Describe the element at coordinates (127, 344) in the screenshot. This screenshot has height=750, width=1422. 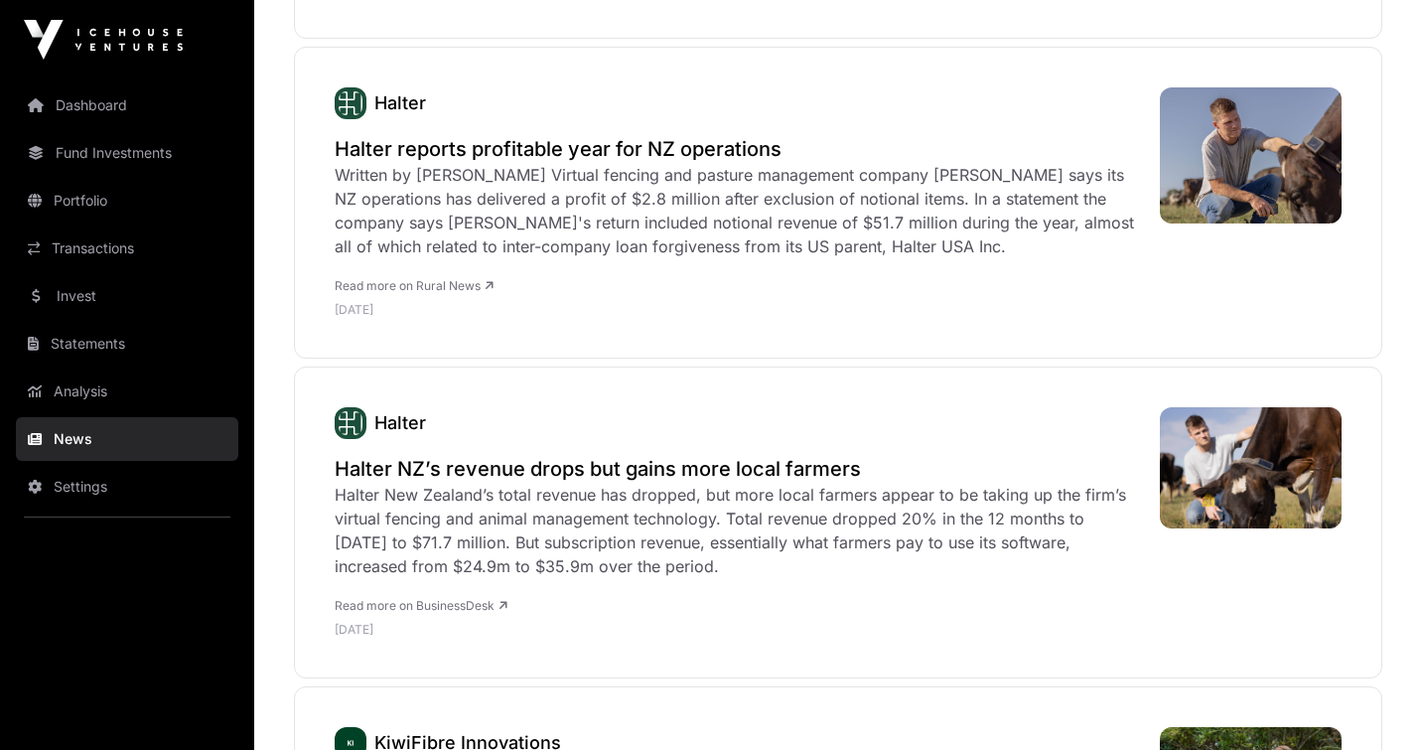
I see `a: Statements` at that location.